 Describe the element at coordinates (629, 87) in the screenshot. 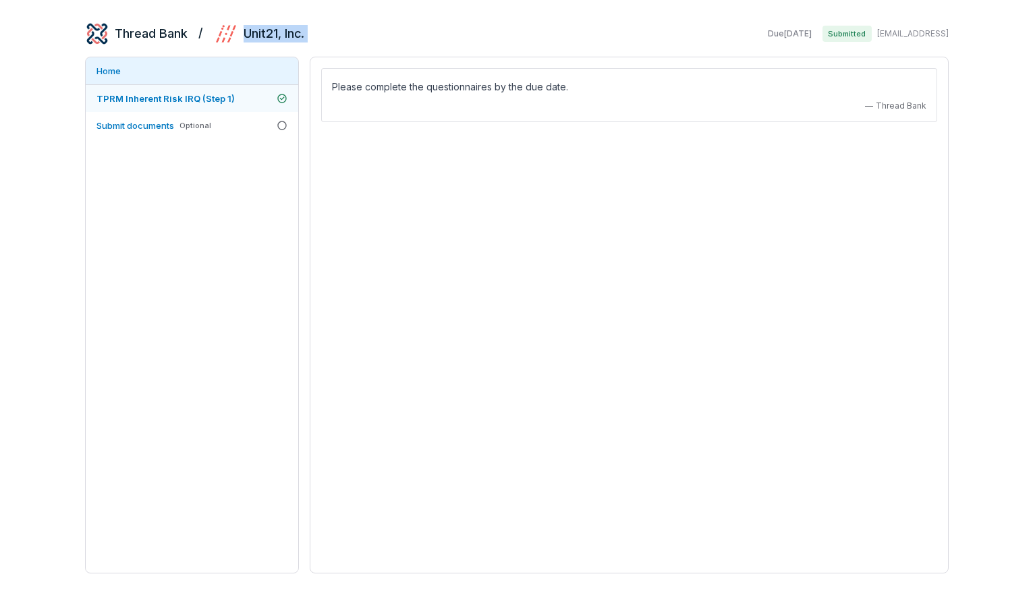

I see `p: Please complete the questionnaires by the due date.` at that location.